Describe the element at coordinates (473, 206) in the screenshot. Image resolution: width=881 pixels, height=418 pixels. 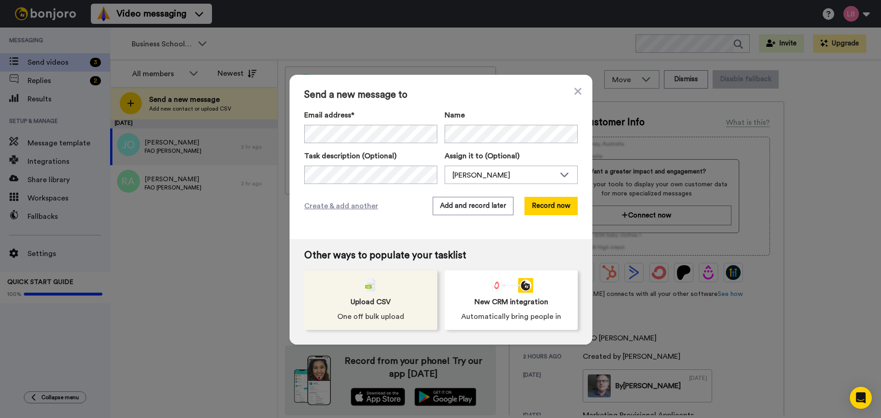
I see `button: Add and record later` at that location.